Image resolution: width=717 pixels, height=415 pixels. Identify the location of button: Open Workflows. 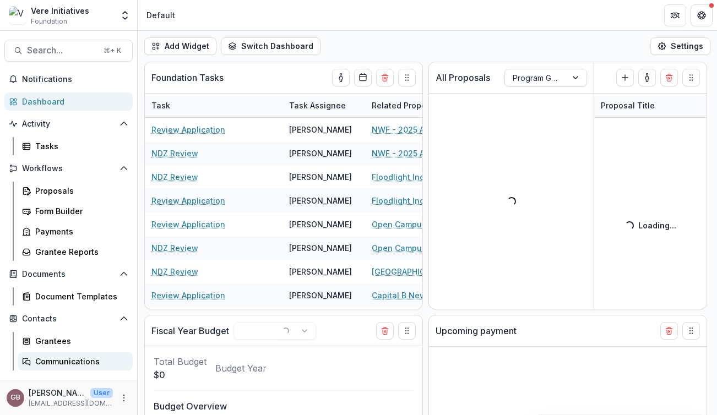
(68, 169).